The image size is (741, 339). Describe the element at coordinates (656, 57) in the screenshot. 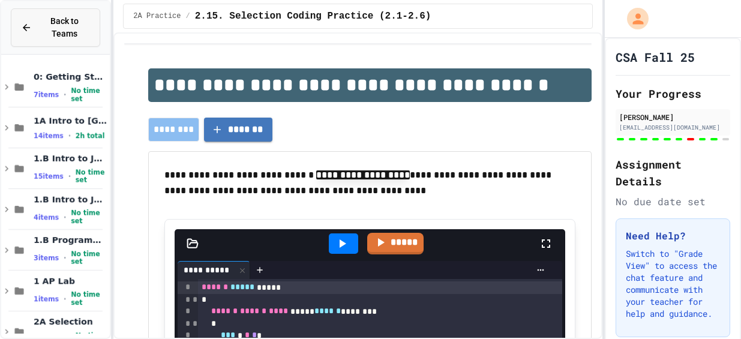

I see `h1: CSA Fall 25` at that location.